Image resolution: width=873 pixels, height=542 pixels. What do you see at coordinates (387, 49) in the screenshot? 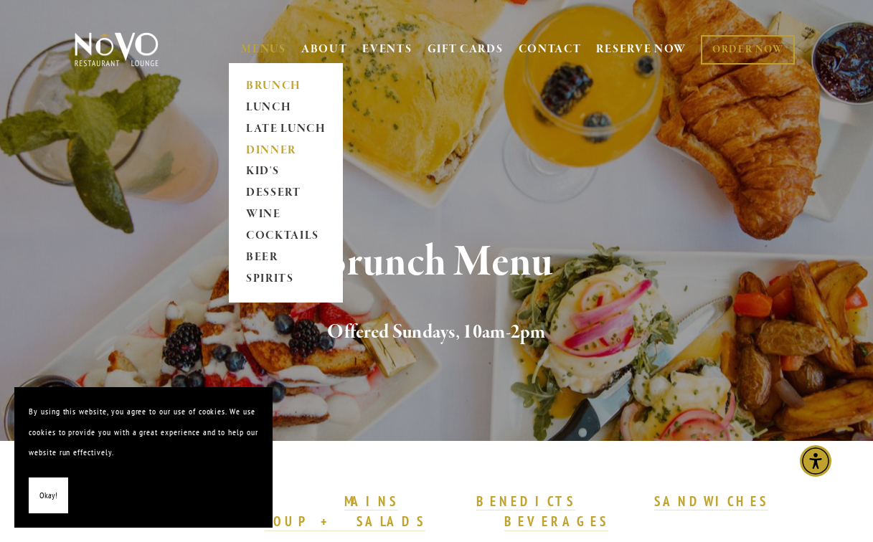
I see `a: EVENTS` at bounding box center [387, 49].